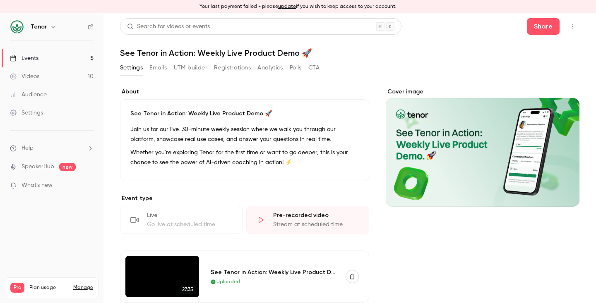 This screenshot has width=596, height=303. I want to click on span: Help, so click(27, 148).